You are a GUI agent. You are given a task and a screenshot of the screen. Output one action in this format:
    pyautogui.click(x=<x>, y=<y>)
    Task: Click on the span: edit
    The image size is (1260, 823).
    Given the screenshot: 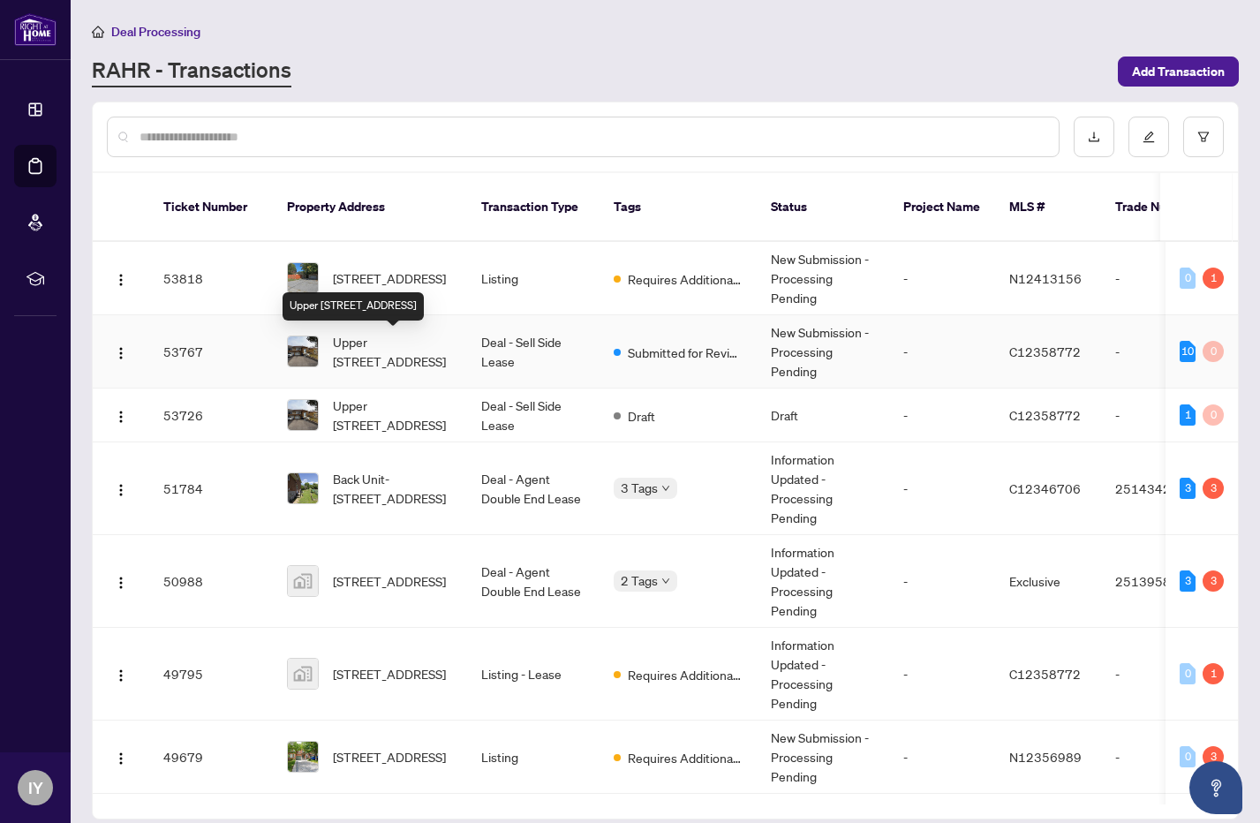 What is the action you would take?
    pyautogui.click(x=1149, y=137)
    